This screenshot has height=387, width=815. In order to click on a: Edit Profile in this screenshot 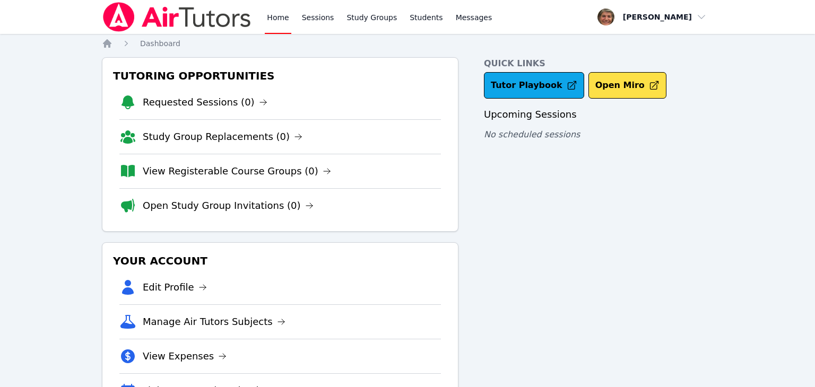, I will do `click(175, 288)`.